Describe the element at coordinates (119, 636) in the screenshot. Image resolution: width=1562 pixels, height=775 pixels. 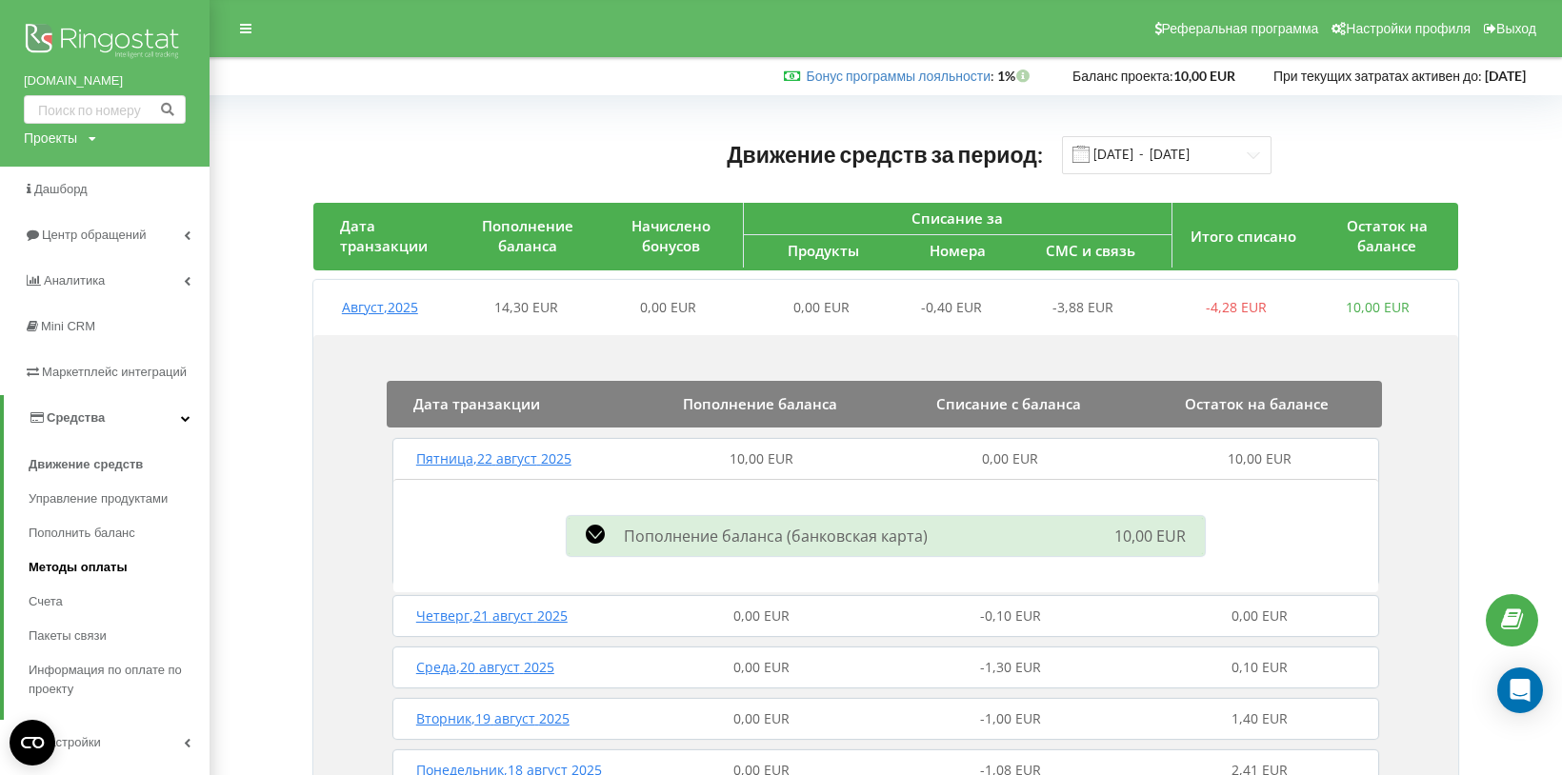
I see `a: Пакеты связи` at that location.